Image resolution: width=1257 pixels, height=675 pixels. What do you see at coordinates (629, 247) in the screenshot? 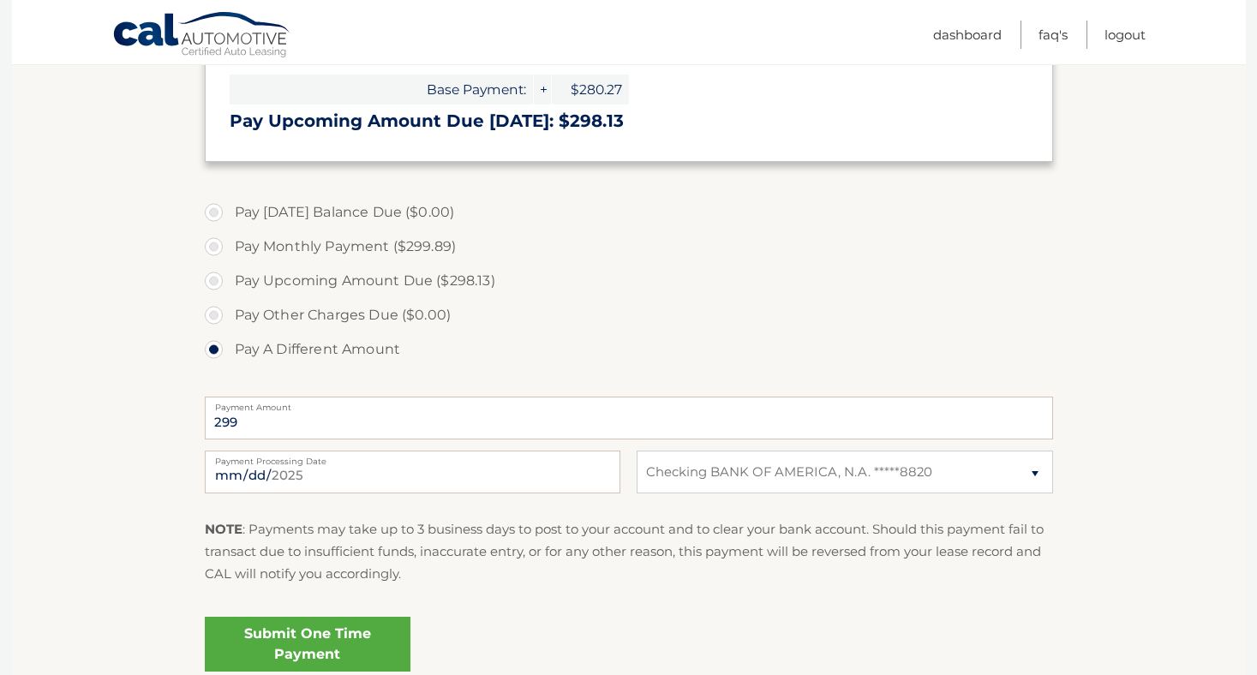
I see `label: Pay Monthly Payment ($299.89)` at bounding box center [629, 247].